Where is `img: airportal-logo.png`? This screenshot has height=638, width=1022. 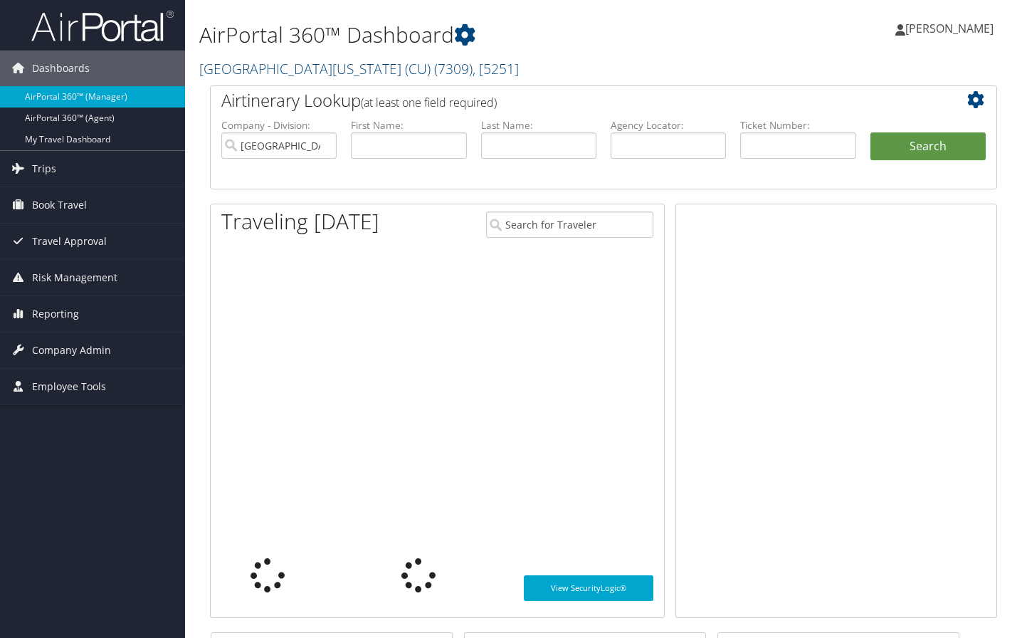 img: airportal-logo.png is located at coordinates (103, 26).